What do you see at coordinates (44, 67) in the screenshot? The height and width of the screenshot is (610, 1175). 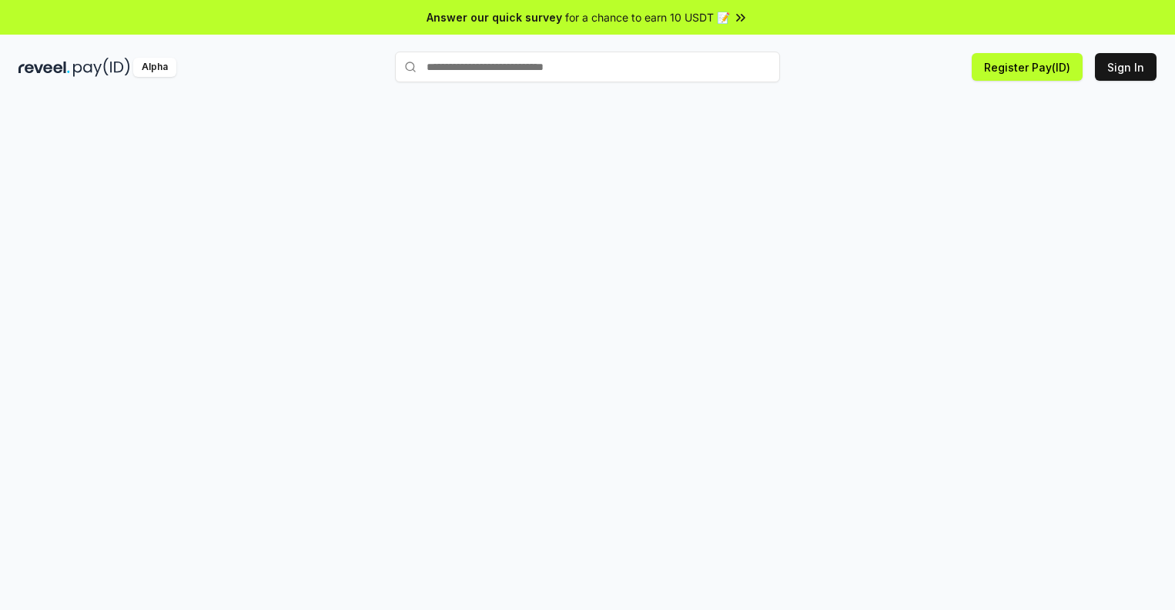 I see `img: reveel_dark` at bounding box center [44, 67].